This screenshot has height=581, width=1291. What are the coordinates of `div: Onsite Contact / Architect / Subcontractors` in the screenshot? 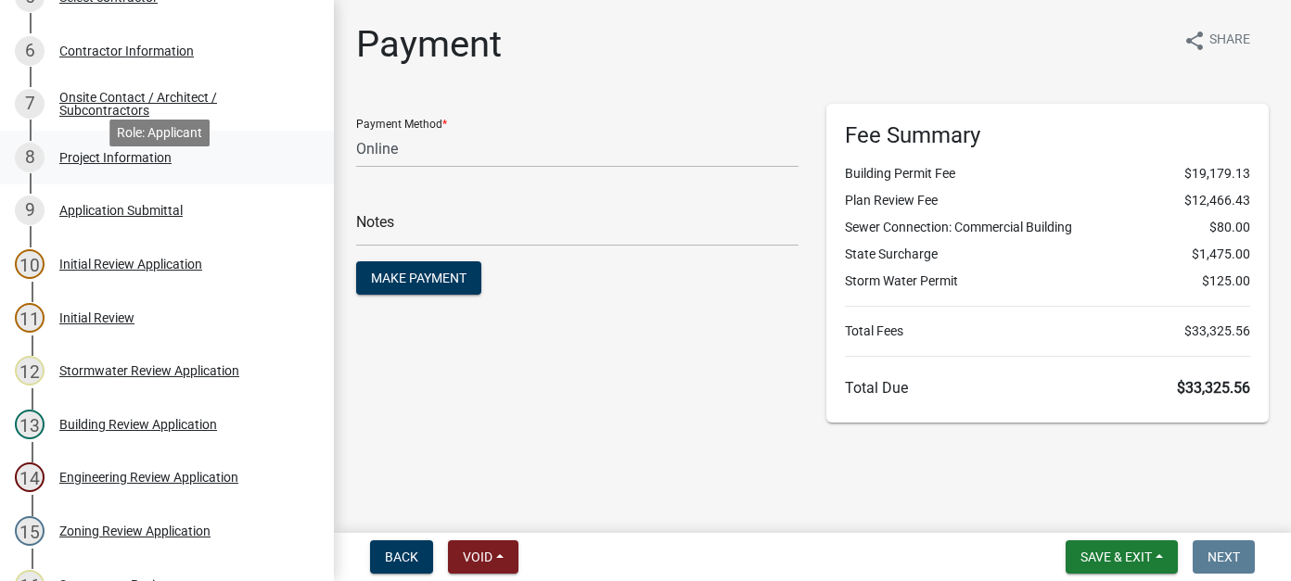 It's located at (182, 104).